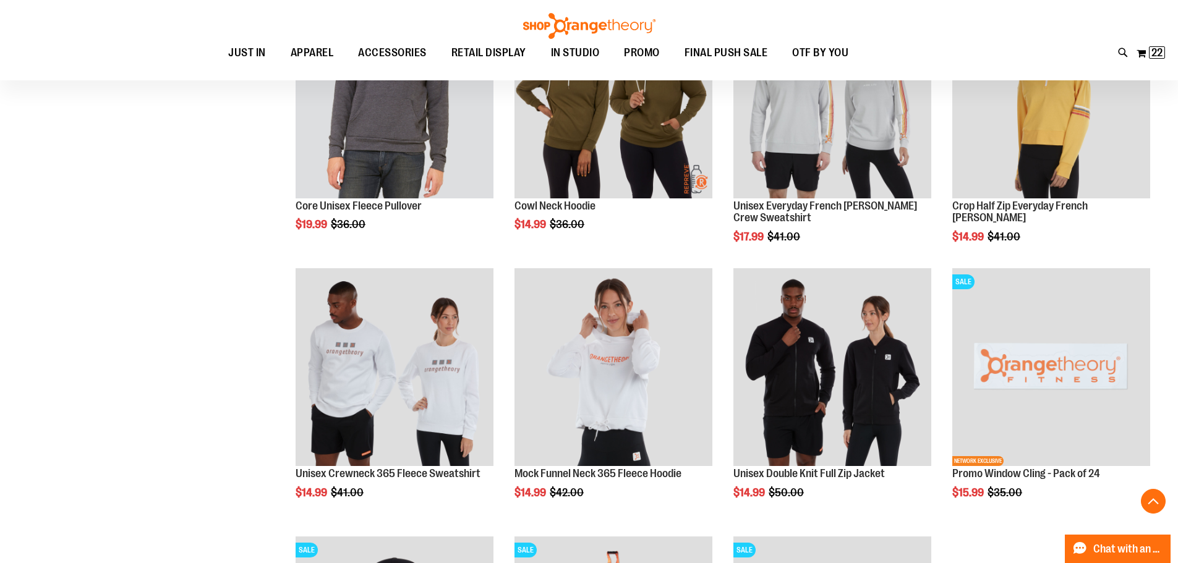 The height and width of the screenshot is (563, 1178). What do you see at coordinates (613, 367) in the screenshot?
I see `img: Product image for Mock Funnel Neck 365 Fleece Hoodie` at bounding box center [613, 367].